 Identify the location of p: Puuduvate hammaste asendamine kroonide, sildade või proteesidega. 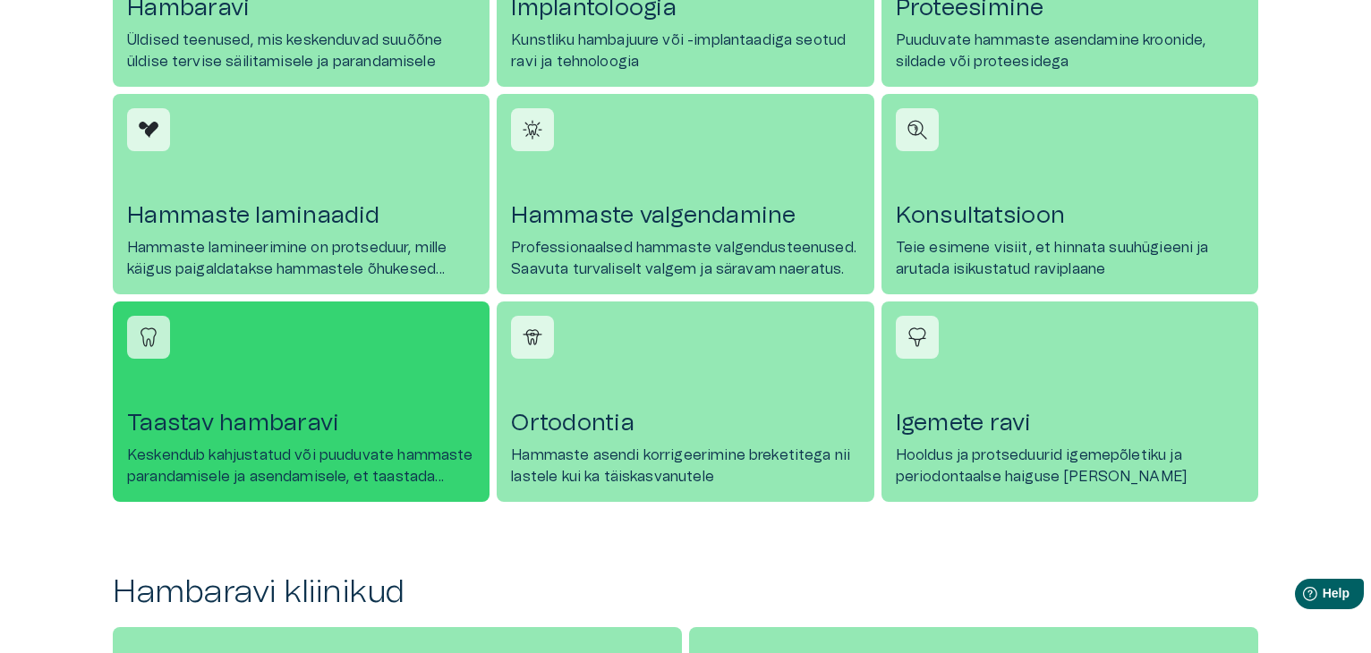
(1070, 51).